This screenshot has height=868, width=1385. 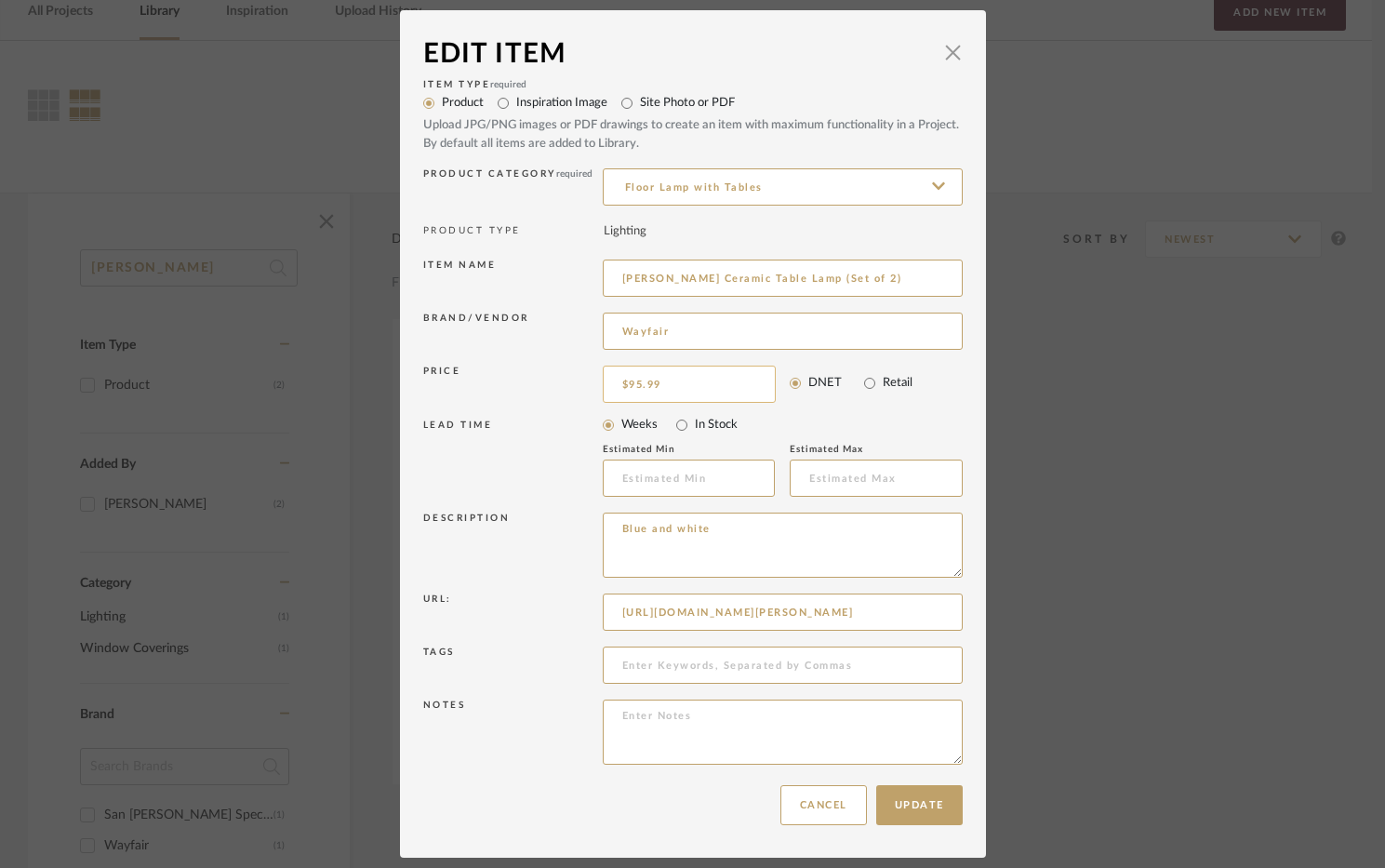 What do you see at coordinates (782, 278) in the screenshot?
I see `input: Enter Name` at bounding box center [782, 278].